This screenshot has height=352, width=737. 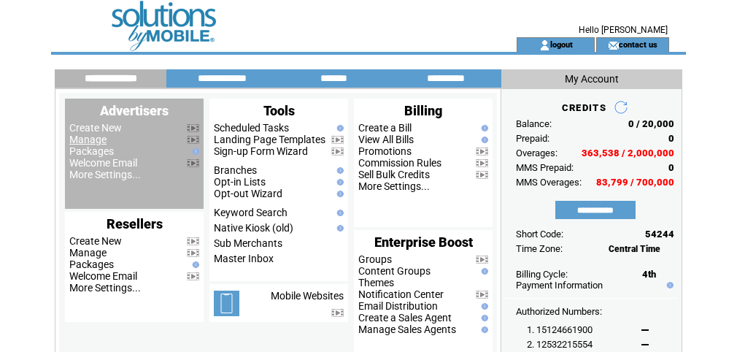 I want to click on span: 0 / 20,000, so click(x=651, y=123).